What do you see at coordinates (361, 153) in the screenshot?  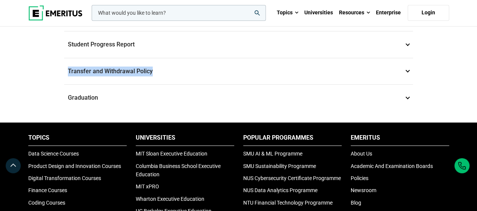 I see `a: About Us` at bounding box center [361, 153].